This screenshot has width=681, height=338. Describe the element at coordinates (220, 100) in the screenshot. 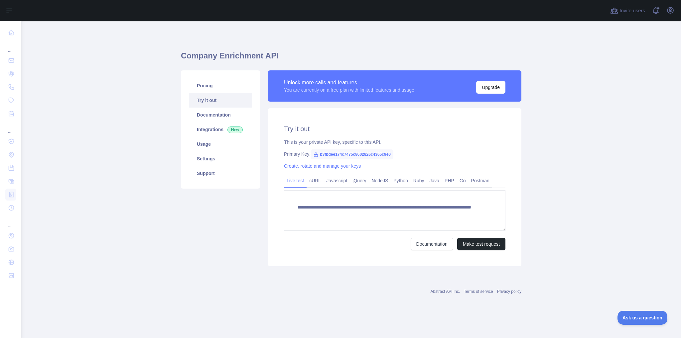

I see `a: Try it out` at that location.